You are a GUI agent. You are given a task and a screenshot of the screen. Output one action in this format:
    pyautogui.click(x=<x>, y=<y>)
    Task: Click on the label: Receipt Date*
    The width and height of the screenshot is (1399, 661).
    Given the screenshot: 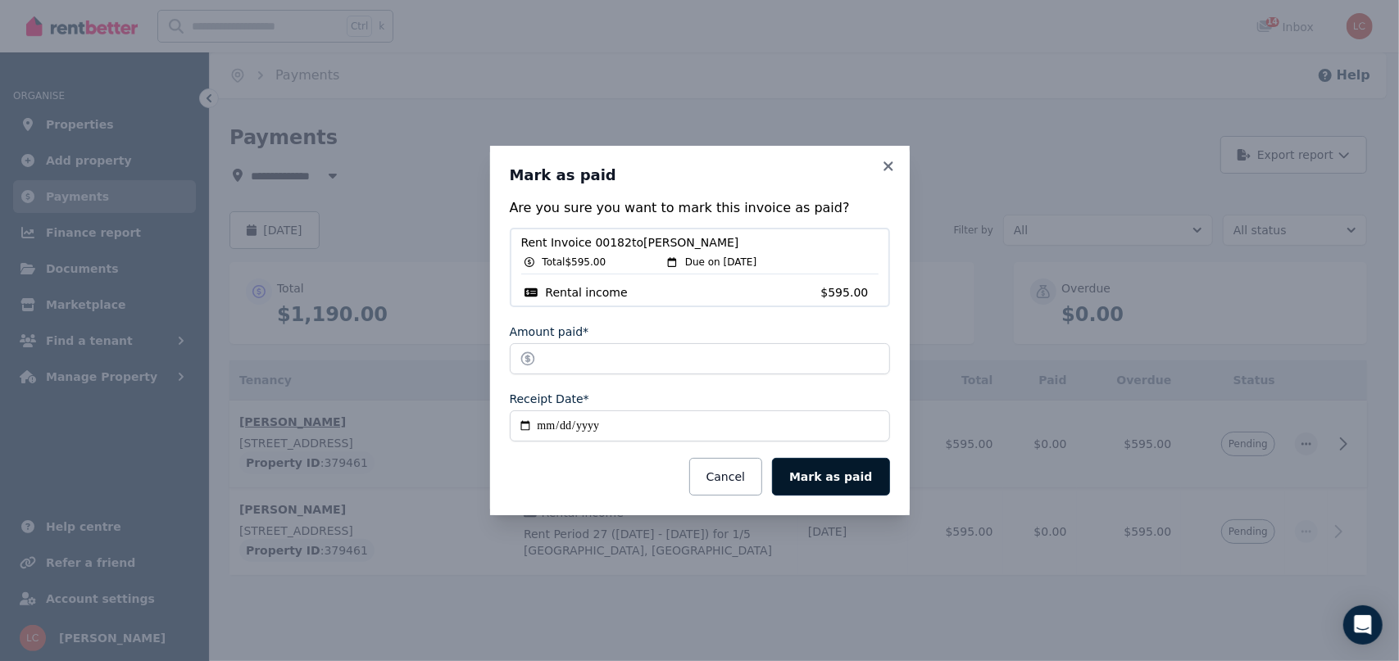 What is the action you would take?
    pyautogui.click(x=549, y=399)
    